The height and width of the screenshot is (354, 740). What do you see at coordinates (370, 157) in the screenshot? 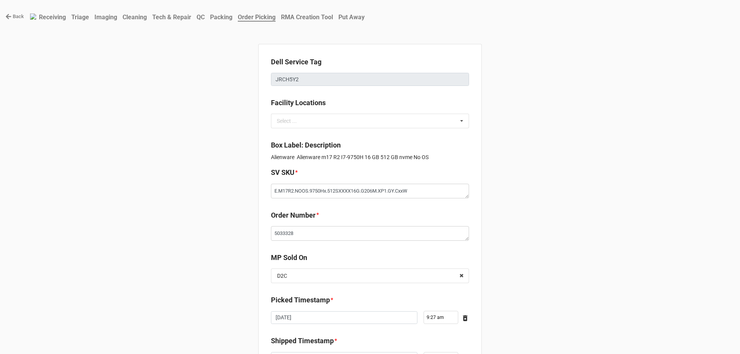
I see `p: Alienware Alienware m17 R2 I7-9750H 16 GB 512 GB nvme No OS` at bounding box center [370, 157].